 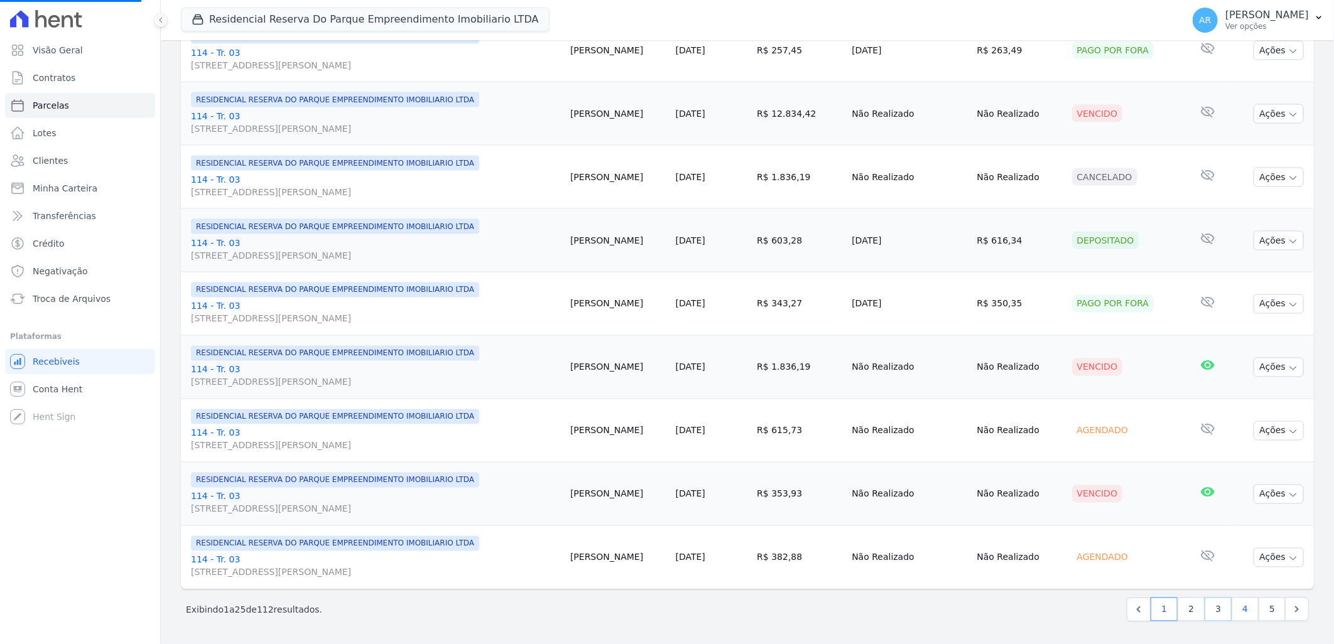 What do you see at coordinates (80, 161) in the screenshot?
I see `a: Clientes` at bounding box center [80, 161].